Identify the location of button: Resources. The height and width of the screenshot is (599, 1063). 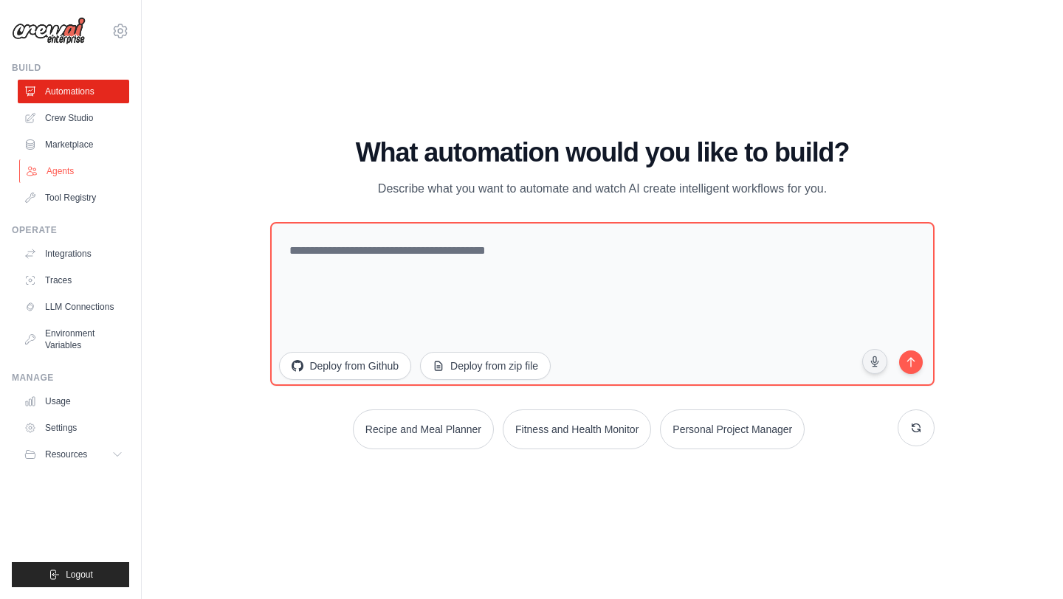
(73, 455).